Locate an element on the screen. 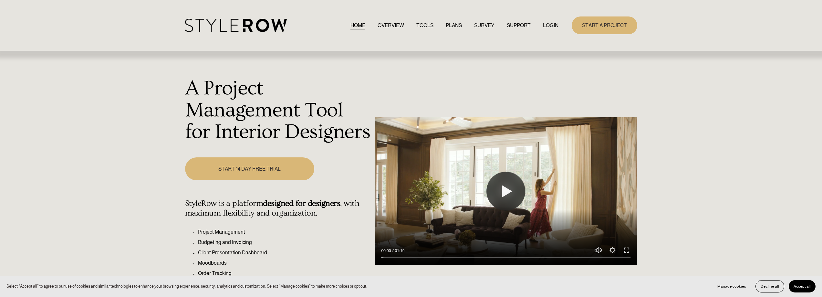 This screenshot has height=297, width=822. a: LOGIN is located at coordinates (551, 25).